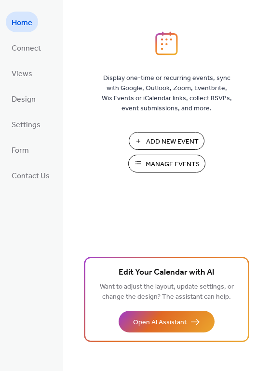 The height and width of the screenshot is (371, 270). What do you see at coordinates (30, 175) in the screenshot?
I see `a: Contact Us` at bounding box center [30, 175].